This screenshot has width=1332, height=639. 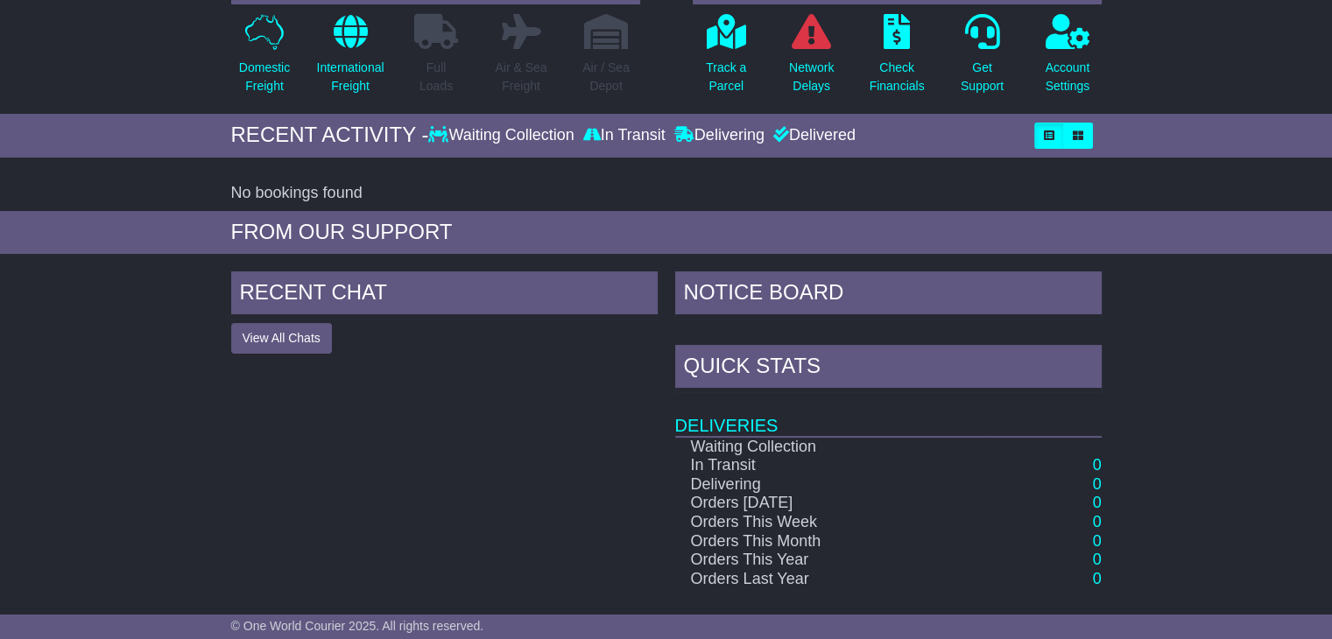 What do you see at coordinates (281, 338) in the screenshot?
I see `button: View All Chats` at bounding box center [281, 338].